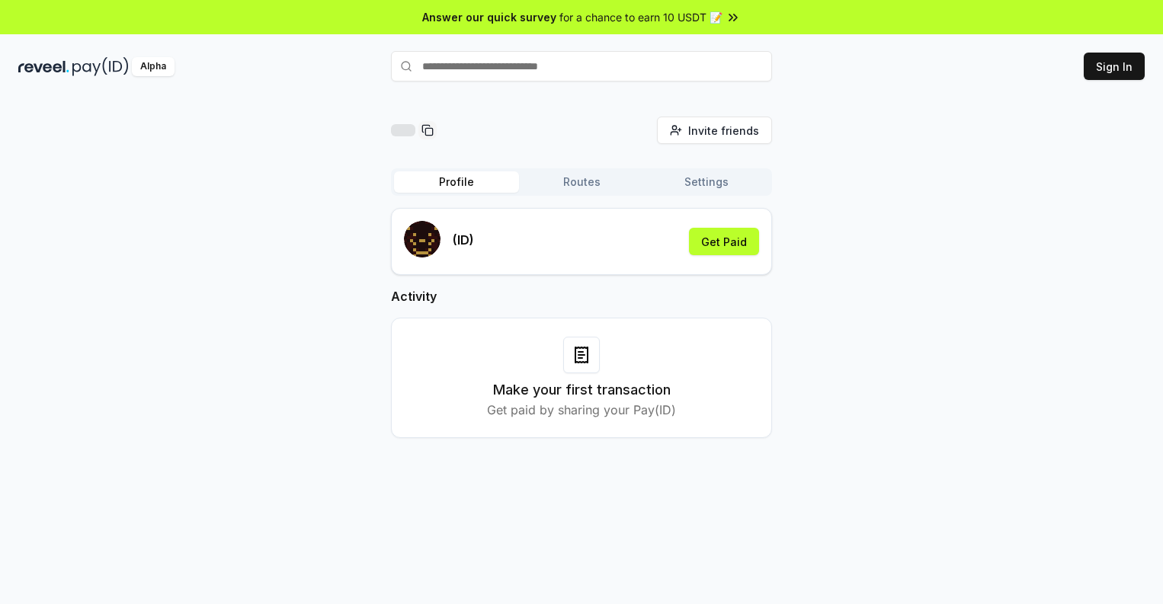 This screenshot has height=604, width=1163. What do you see at coordinates (43, 66) in the screenshot?
I see `img: reveel_dark` at bounding box center [43, 66].